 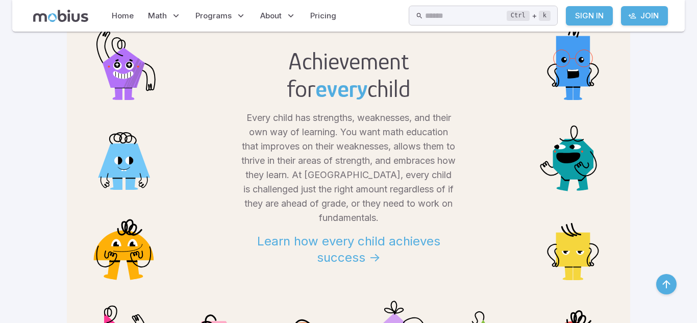 I want to click on img: pentagon.svg, so click(x=124, y=62).